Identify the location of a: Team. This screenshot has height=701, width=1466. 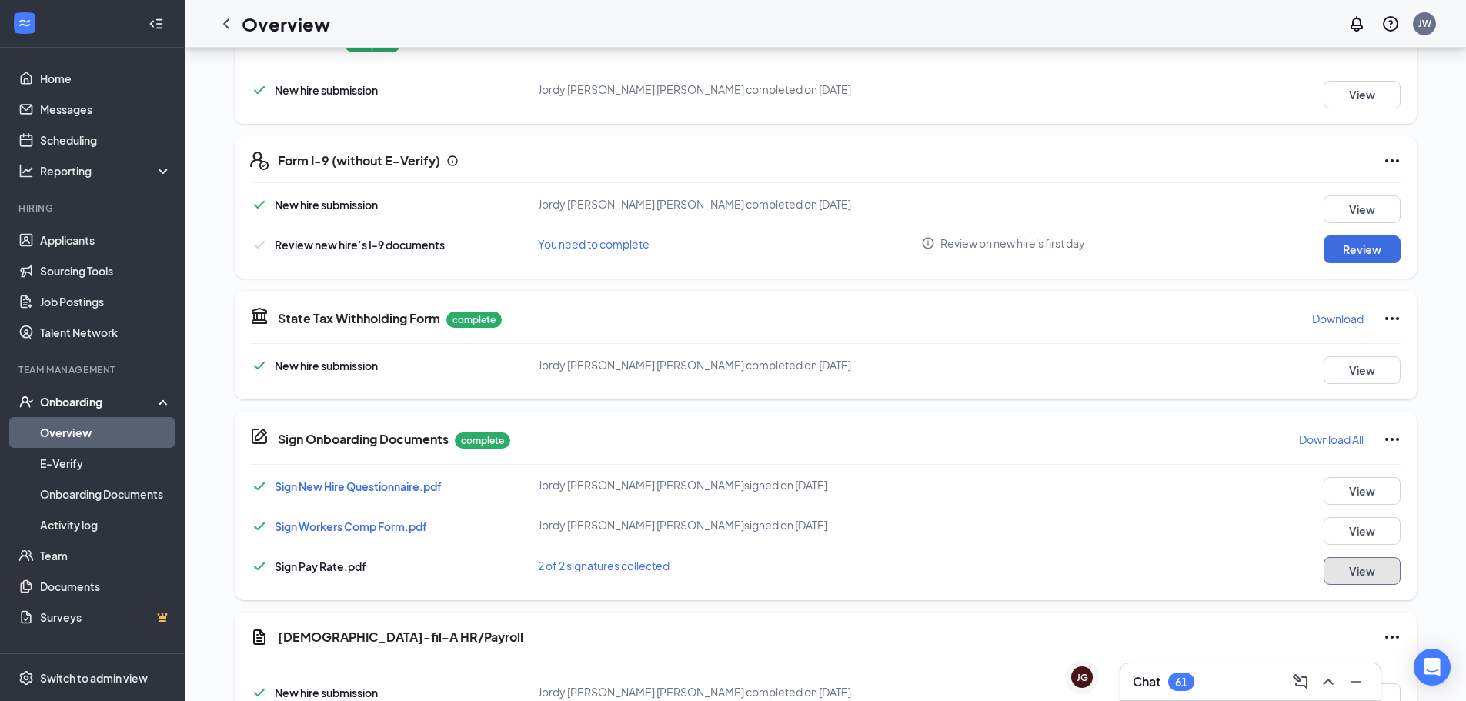
(105, 556).